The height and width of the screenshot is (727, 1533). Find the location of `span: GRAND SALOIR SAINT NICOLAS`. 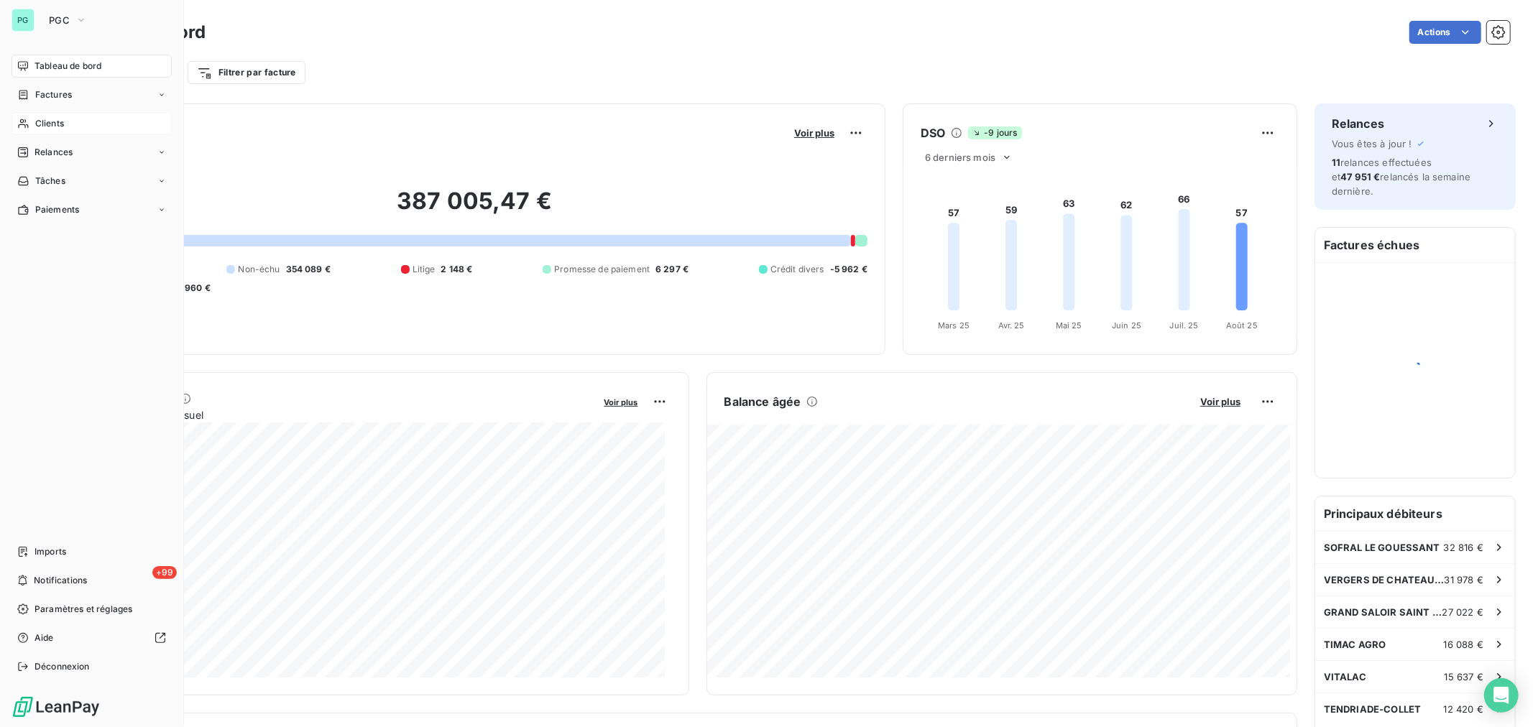

span: GRAND SALOIR SAINT NICOLAS is located at coordinates (1383, 612).